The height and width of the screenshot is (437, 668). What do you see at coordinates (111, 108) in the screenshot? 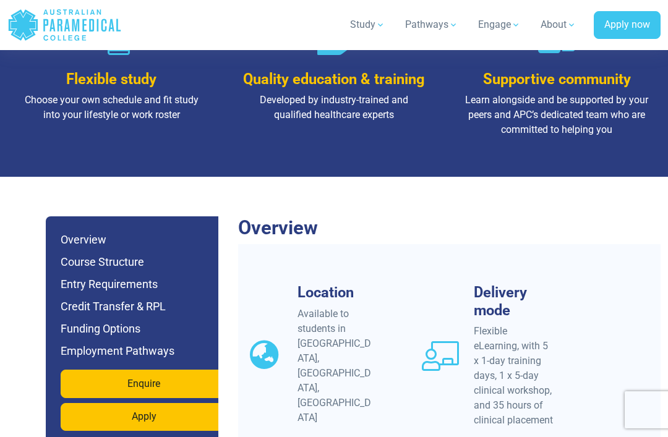
I see `p: Choose your own schedule and fit study into your lifestyle or work roster` at bounding box center [111, 108].